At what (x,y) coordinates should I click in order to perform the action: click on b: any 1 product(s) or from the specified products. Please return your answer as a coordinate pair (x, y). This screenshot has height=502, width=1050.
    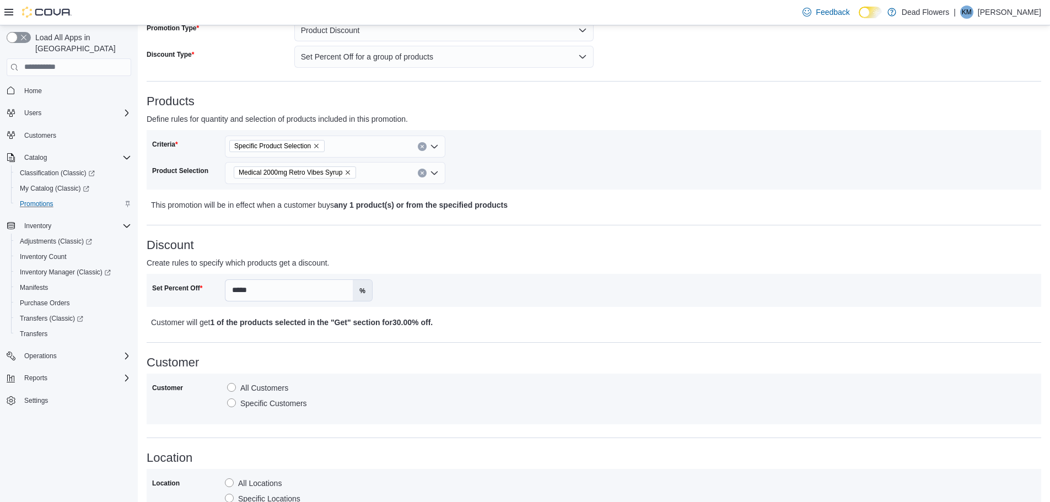
    Looking at the image, I should click on (420, 205).